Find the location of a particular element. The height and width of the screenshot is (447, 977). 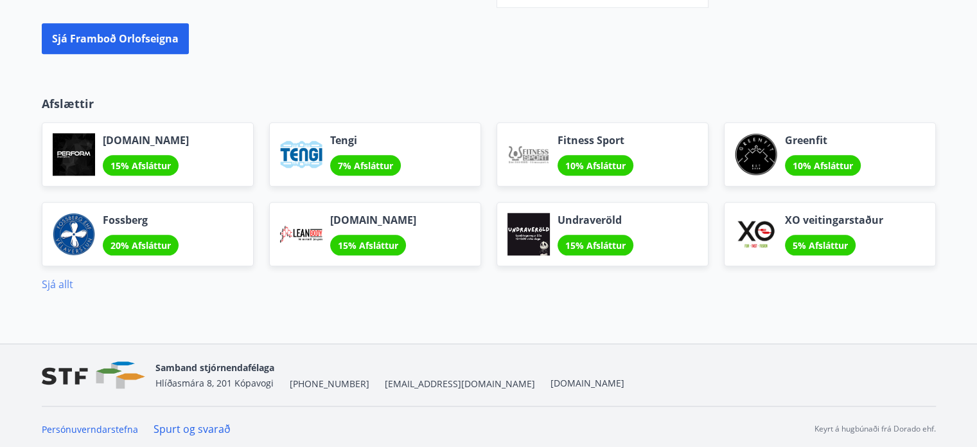

span: Greenfit is located at coordinates (823, 140).